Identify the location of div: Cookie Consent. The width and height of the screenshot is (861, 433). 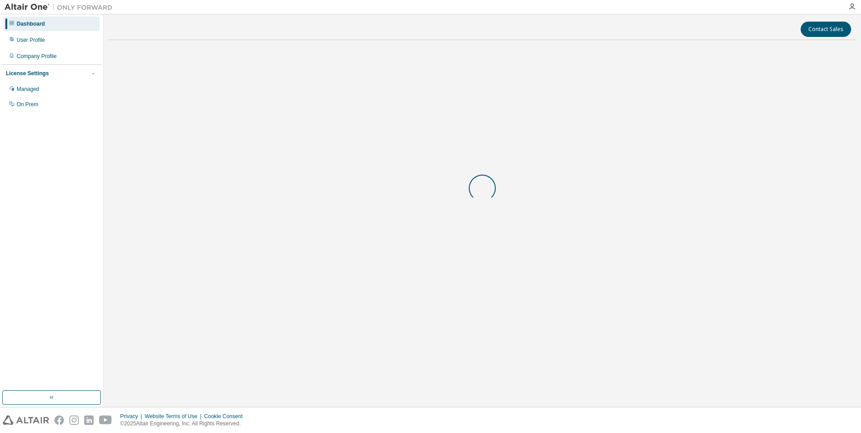
(226, 416).